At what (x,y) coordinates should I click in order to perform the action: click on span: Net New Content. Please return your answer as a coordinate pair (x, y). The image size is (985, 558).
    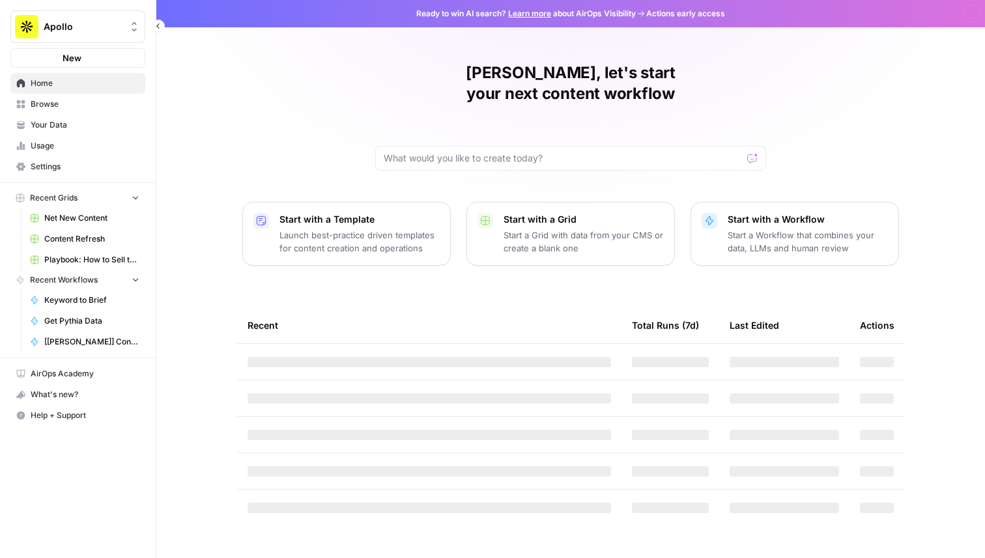
    Looking at the image, I should click on (92, 218).